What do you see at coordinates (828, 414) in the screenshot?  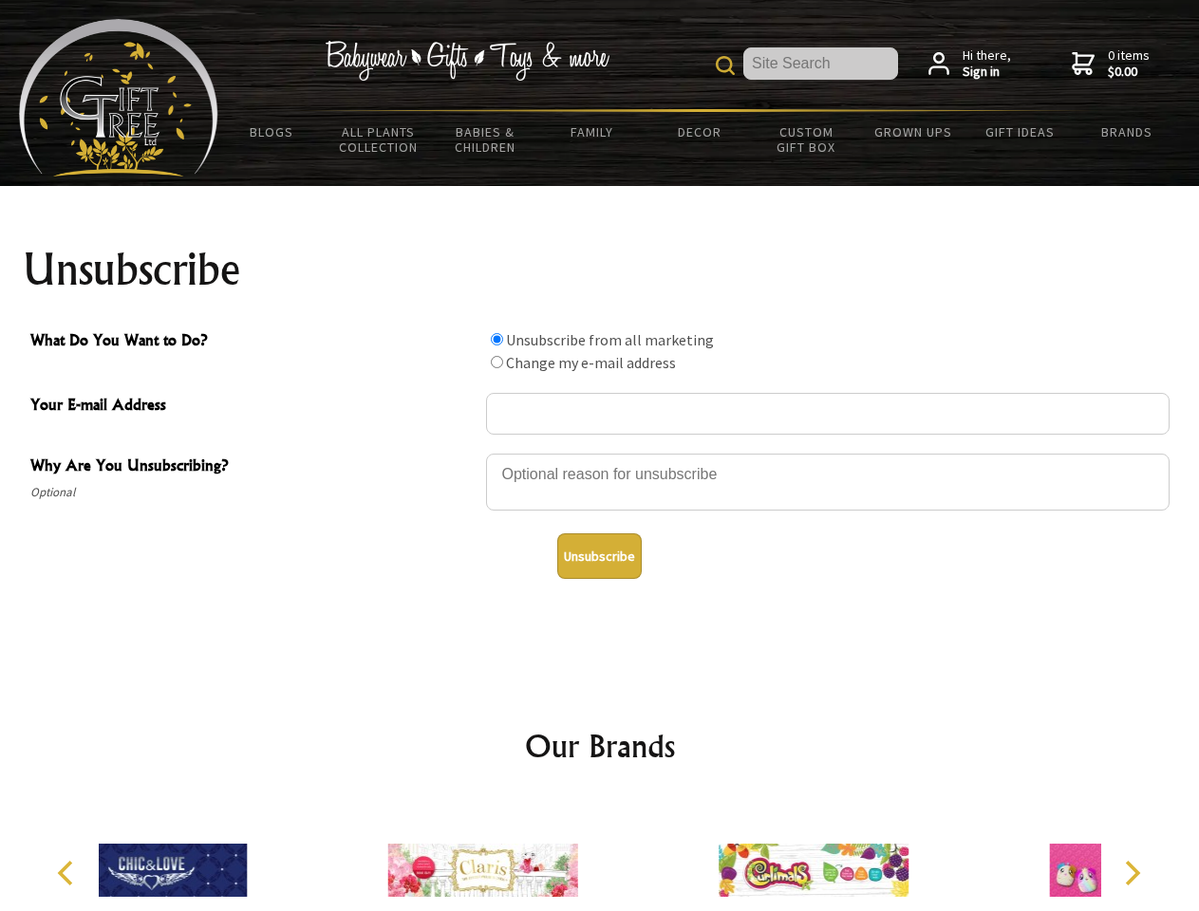 I see `input: Your E-mail Address` at bounding box center [828, 414].